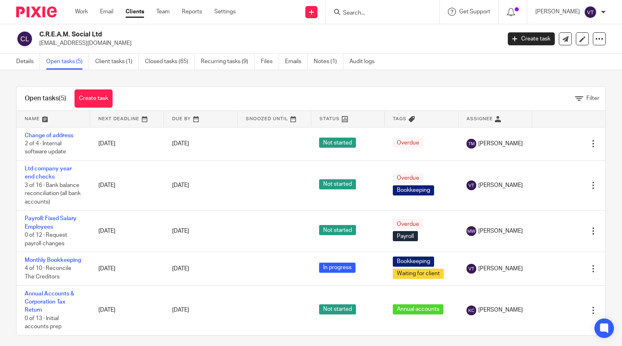 This screenshot has width=622, height=346. I want to click on span: Snoozed Until, so click(267, 119).